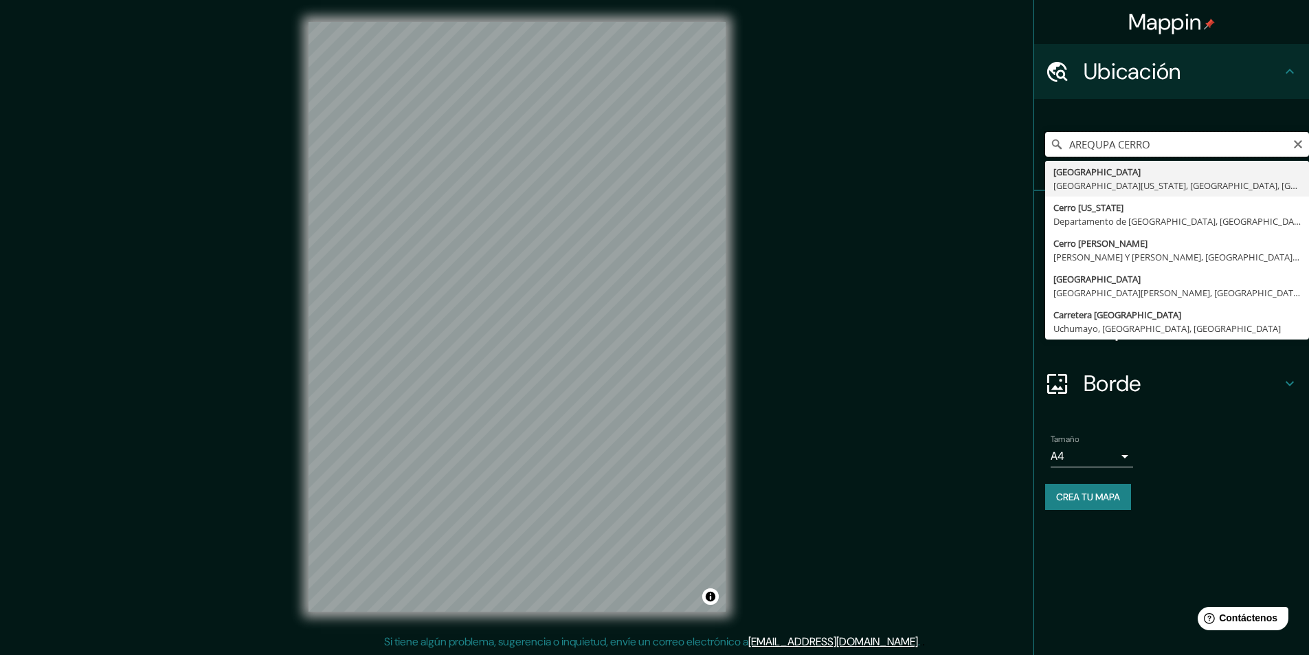  Describe the element at coordinates (1058, 456) in the screenshot. I see `font: A4` at that location.